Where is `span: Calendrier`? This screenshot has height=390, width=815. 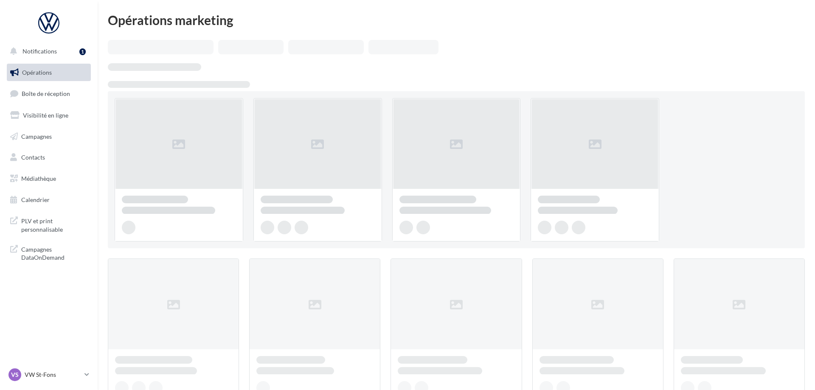
span: Calendrier is located at coordinates (35, 199).